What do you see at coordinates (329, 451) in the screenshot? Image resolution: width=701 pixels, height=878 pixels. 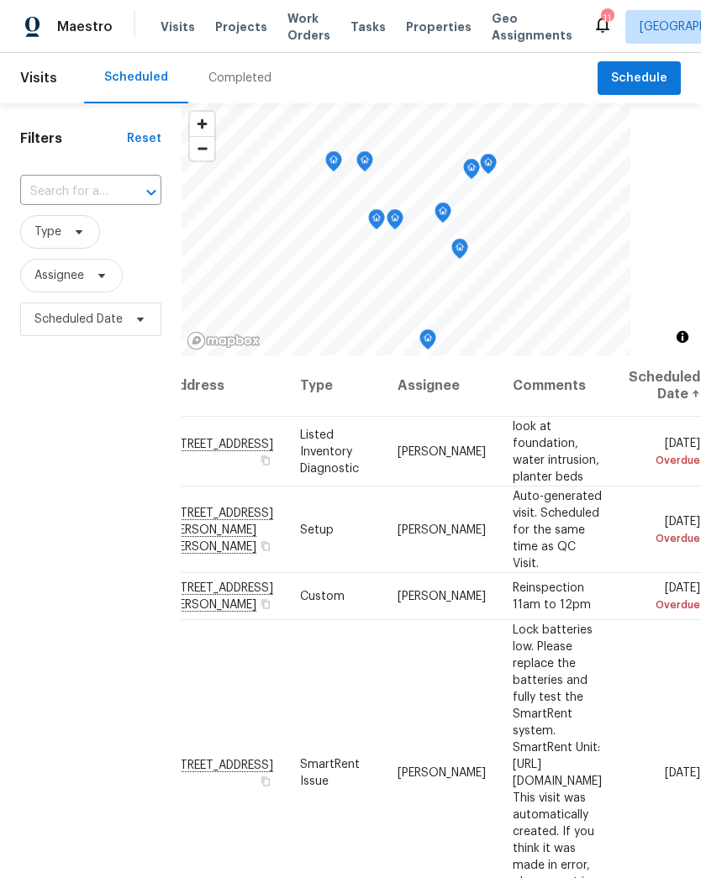 I see `span: Listed Inventory Diagnostic` at bounding box center [329, 451].